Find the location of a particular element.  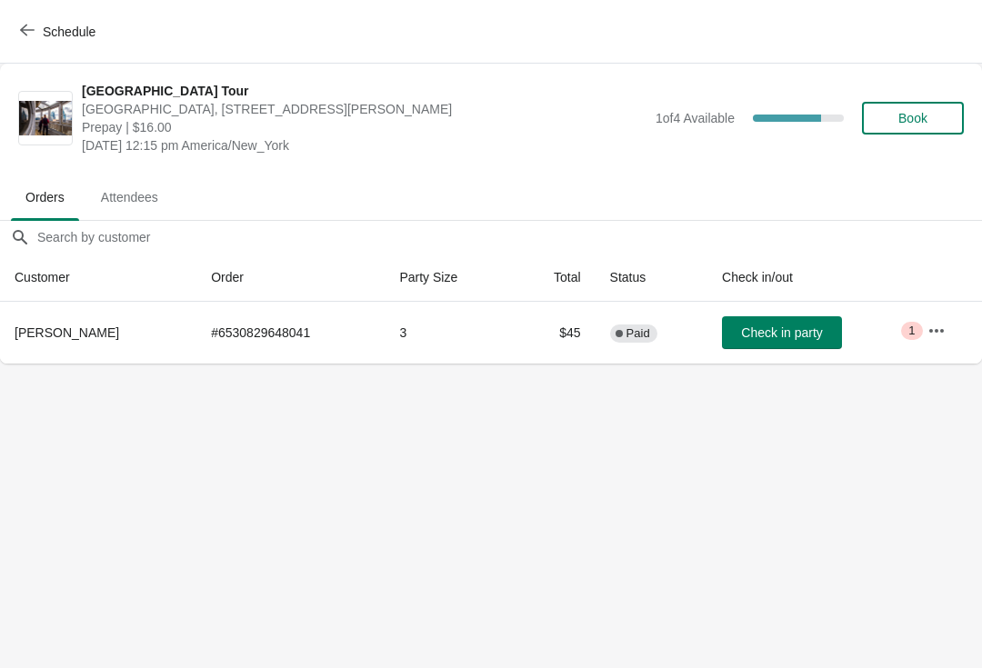

td: $45 is located at coordinates (553, 333).